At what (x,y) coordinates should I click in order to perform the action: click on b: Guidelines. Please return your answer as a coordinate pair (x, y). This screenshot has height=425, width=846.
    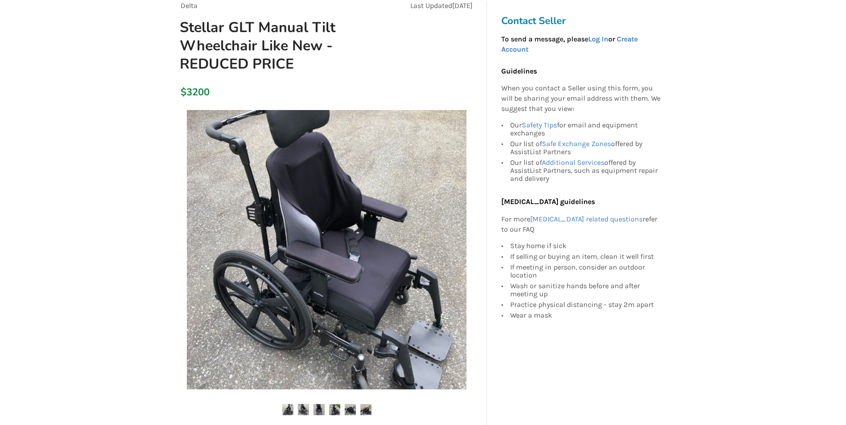
    Looking at the image, I should click on (519, 71).